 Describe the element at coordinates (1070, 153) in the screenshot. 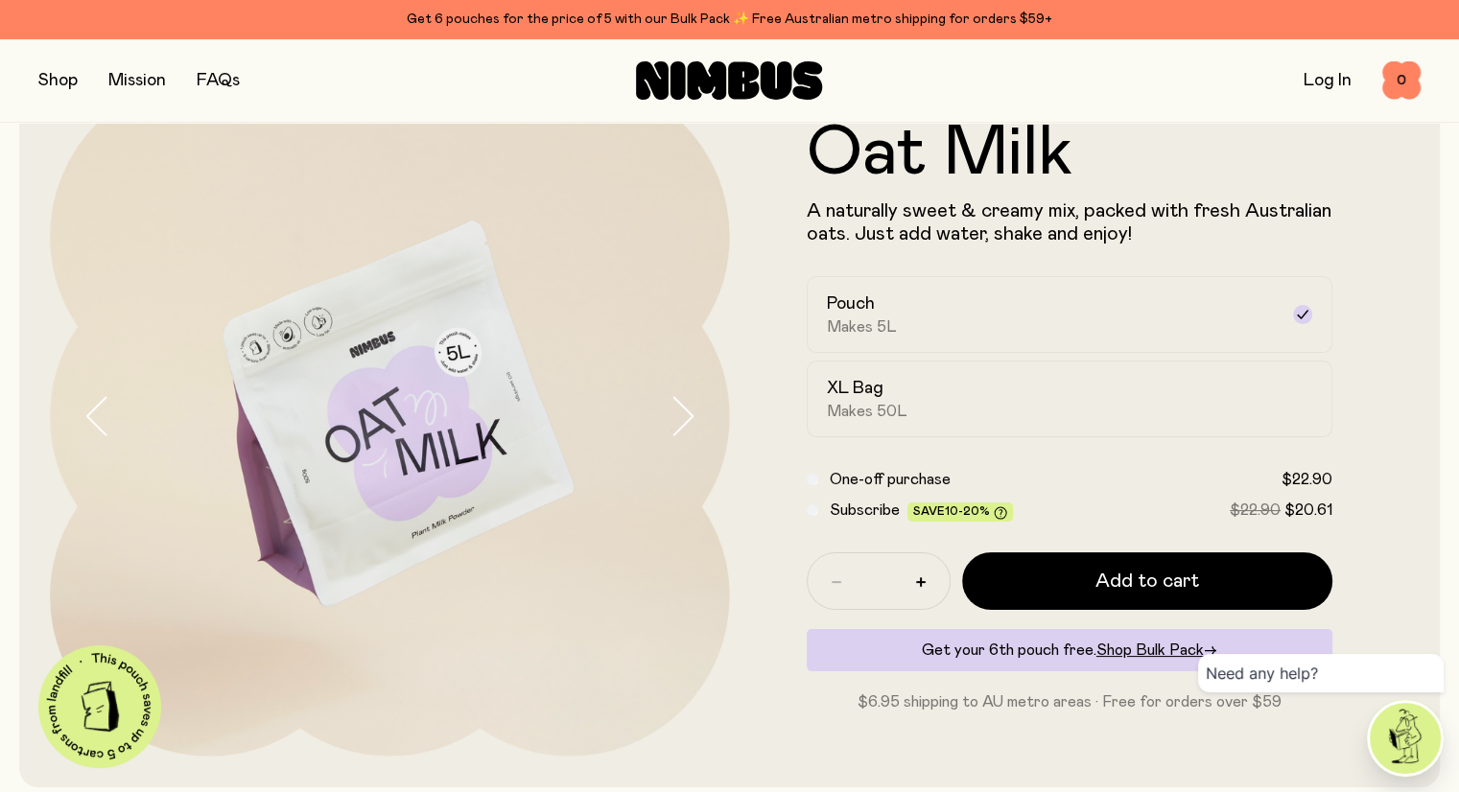

I see `h1: Oat Milk` at that location.